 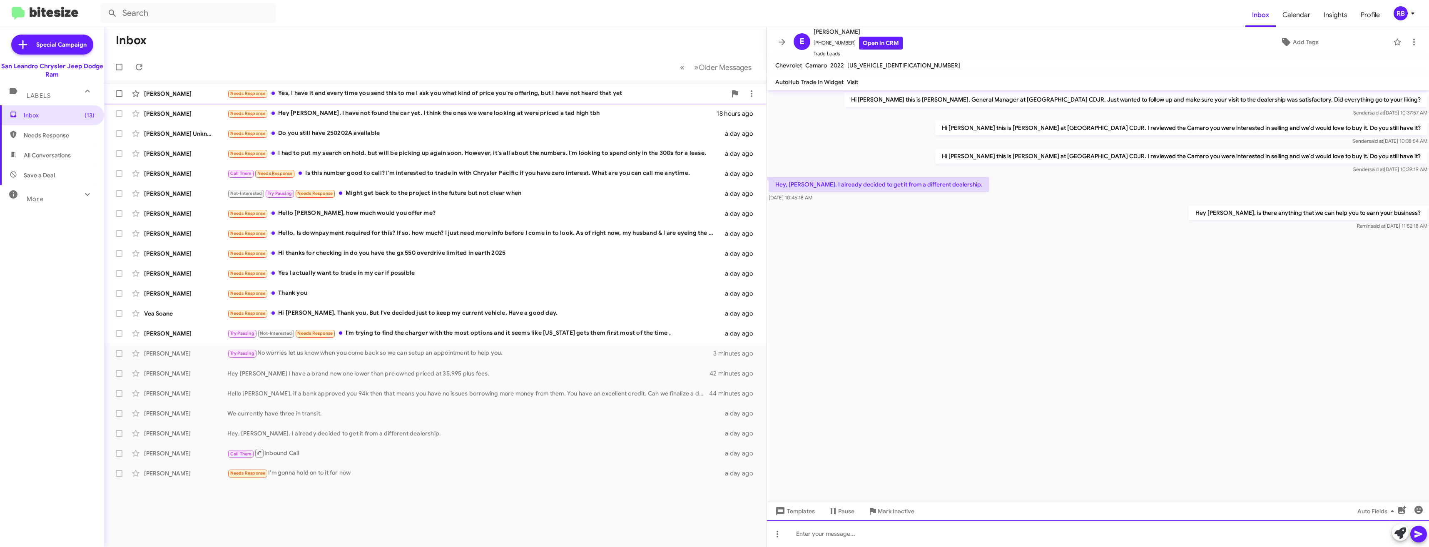 I want to click on span: Insights, so click(x=1335, y=15).